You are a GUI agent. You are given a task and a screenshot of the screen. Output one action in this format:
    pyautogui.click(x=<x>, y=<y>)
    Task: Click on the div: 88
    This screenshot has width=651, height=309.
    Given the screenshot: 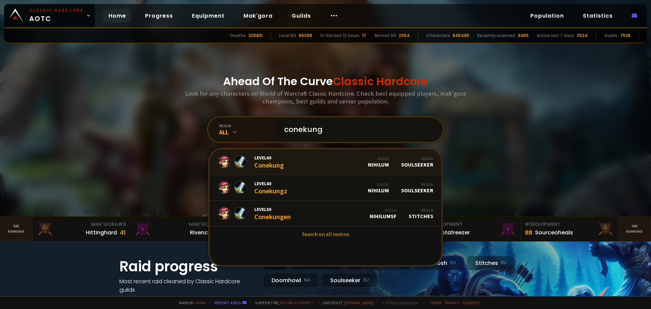 What is the action you would take?
    pyautogui.click(x=529, y=232)
    